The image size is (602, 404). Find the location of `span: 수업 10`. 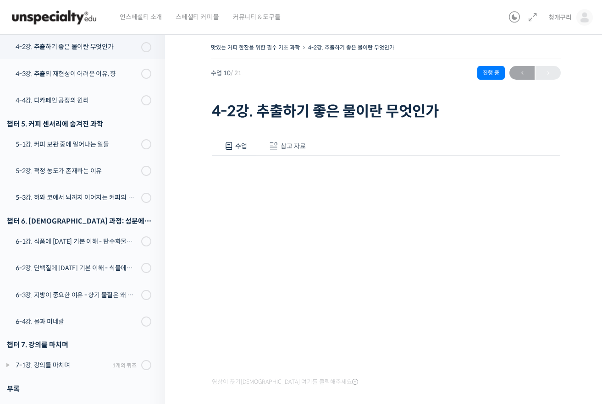

span: 수업 10 is located at coordinates (226, 73).